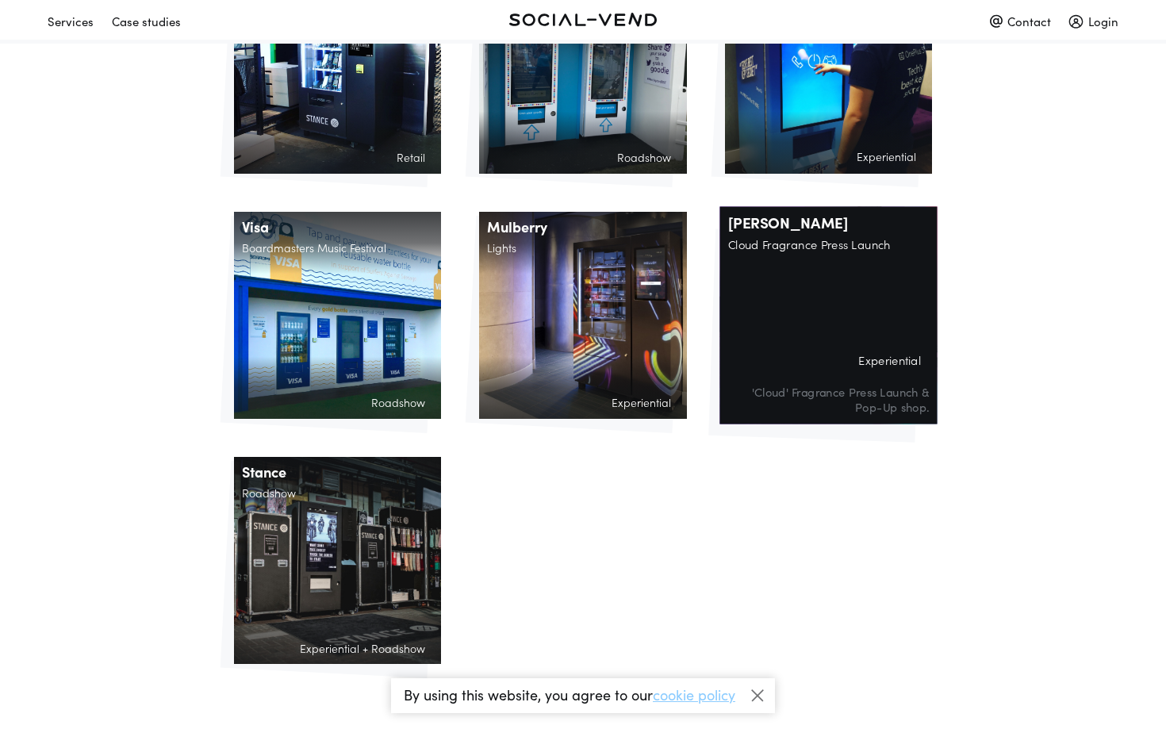 Image resolution: width=1166 pixels, height=729 pixels. What do you see at coordinates (582, 315) in the screenshot?
I see `a: MulberryLightsExperiential` at bounding box center [582, 315].